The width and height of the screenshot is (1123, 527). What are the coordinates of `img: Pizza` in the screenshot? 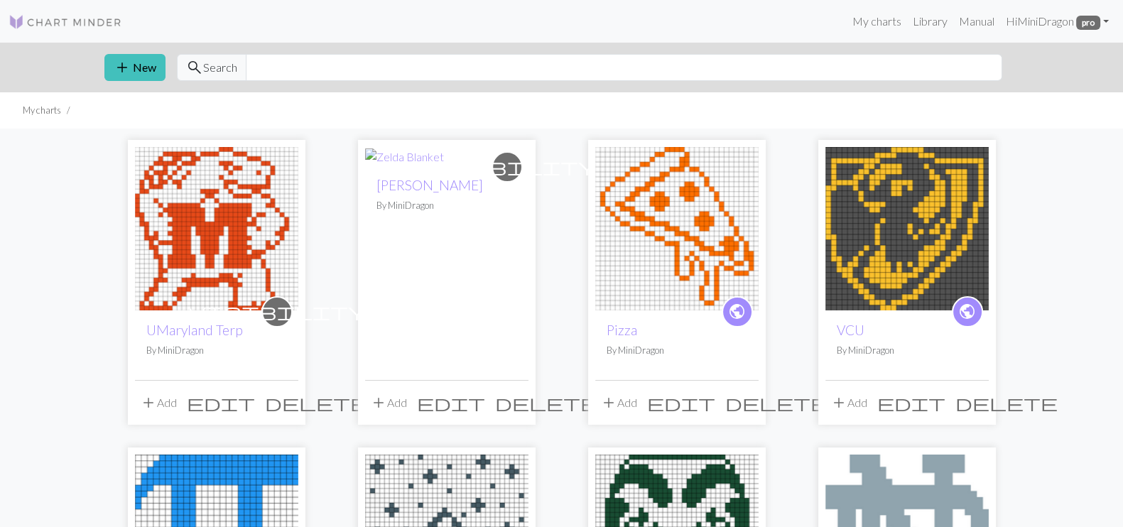 It's located at (677, 229).